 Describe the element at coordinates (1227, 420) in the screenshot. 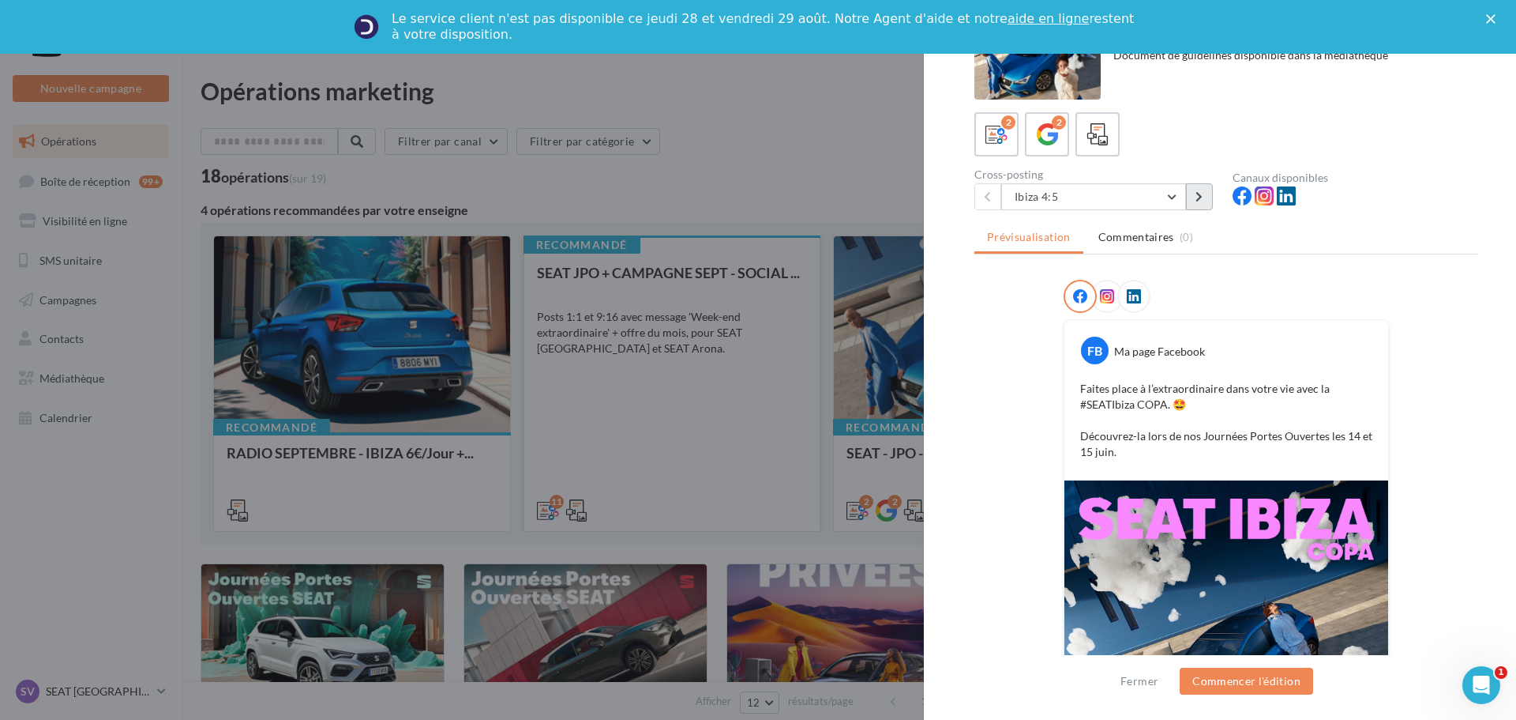

I see `p: Faites place à l’extraordinaire dans votre vie avec la #SEATIbiza COPA. 🤩 Découvrez-la lors de no...` at that location.